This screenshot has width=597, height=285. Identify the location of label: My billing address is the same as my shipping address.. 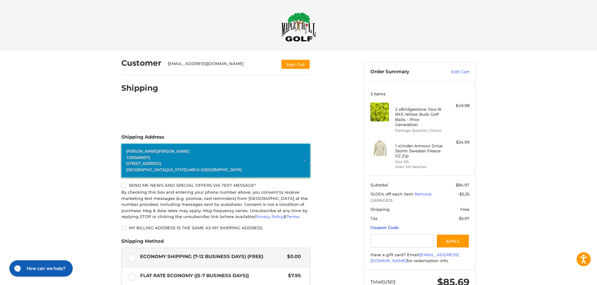
(216, 228).